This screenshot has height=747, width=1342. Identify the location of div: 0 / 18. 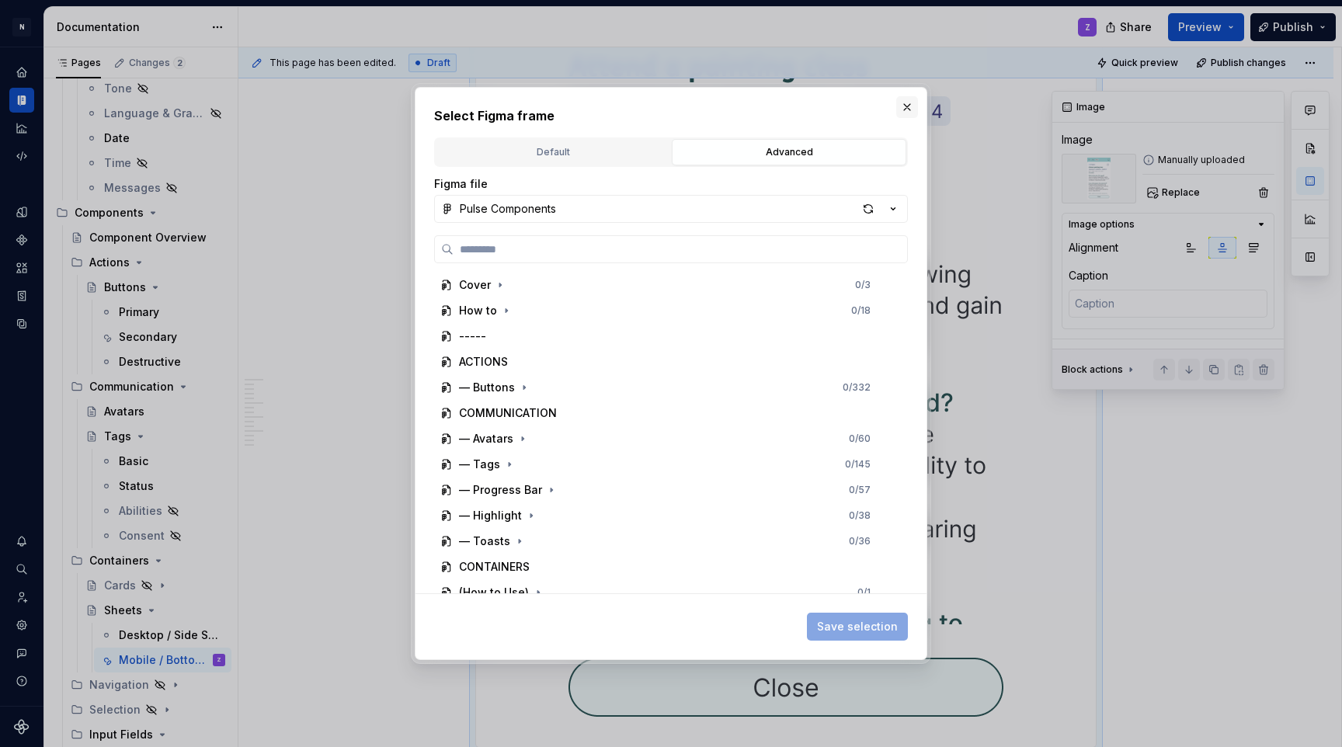
(861, 311).